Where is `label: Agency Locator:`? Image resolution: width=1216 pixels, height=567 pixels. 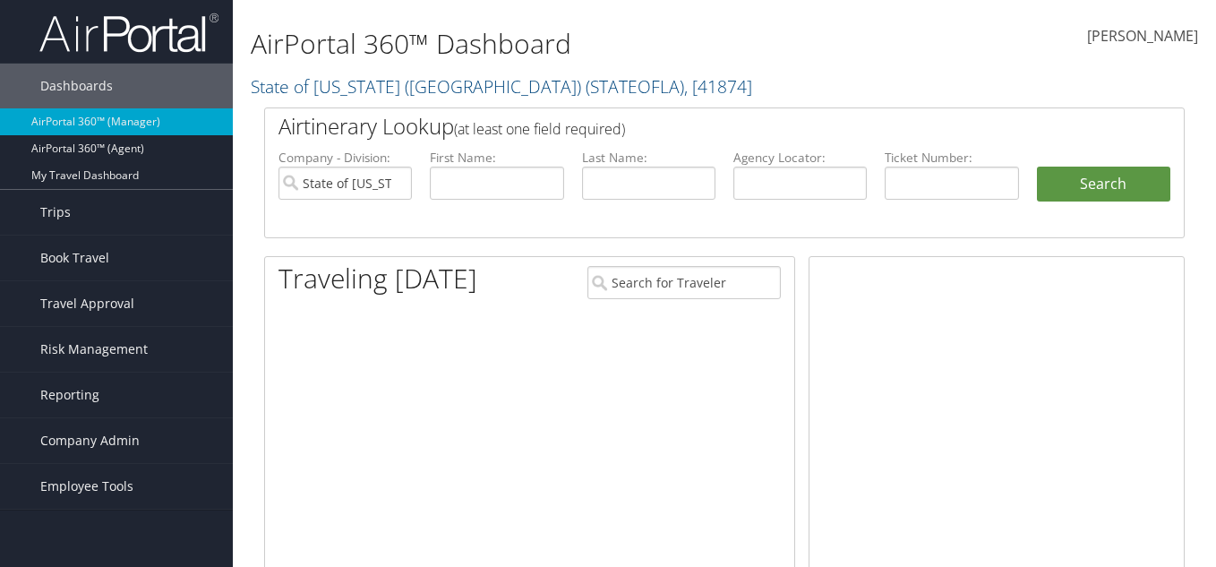 label: Agency Locator: is located at coordinates (799, 158).